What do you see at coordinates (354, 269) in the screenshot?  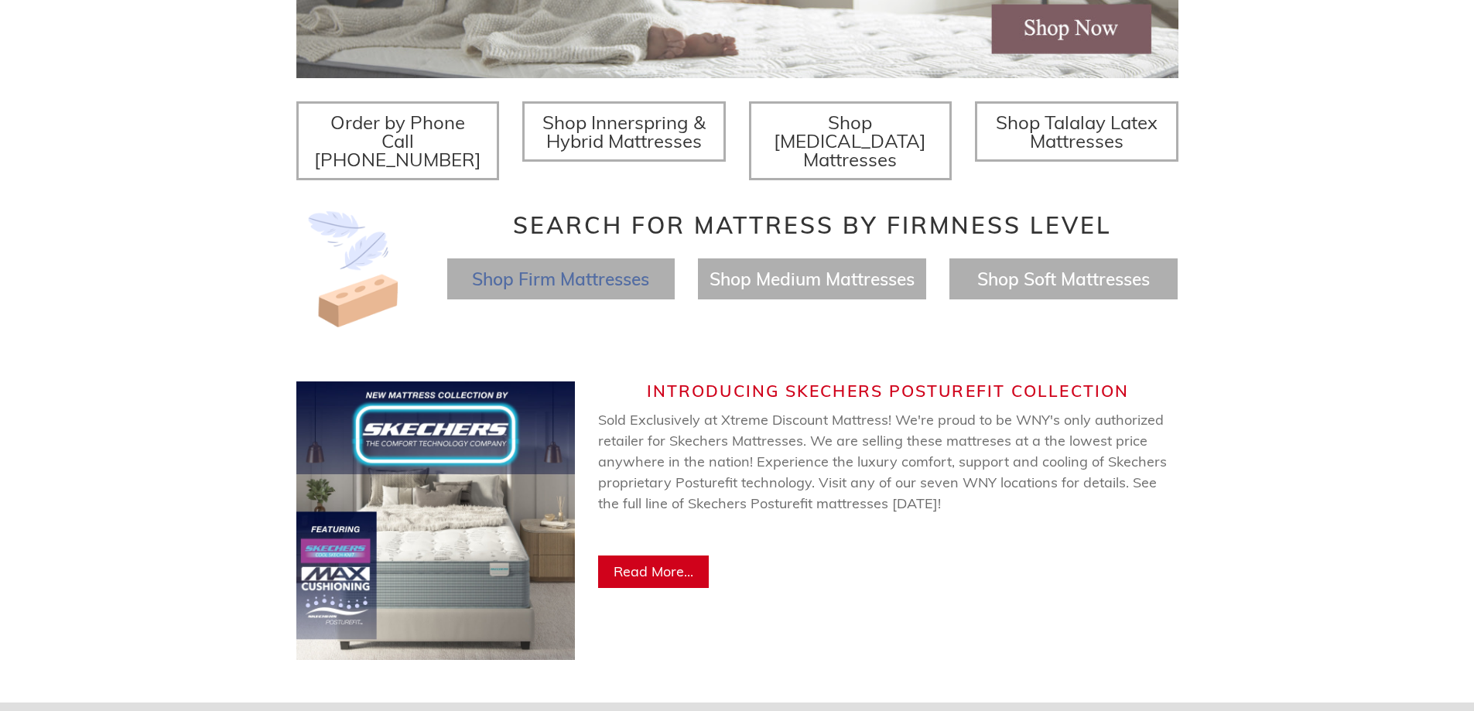 I see `img: Image-of-brick- and-feather-representing-firm-and-soft-feel` at bounding box center [354, 269].